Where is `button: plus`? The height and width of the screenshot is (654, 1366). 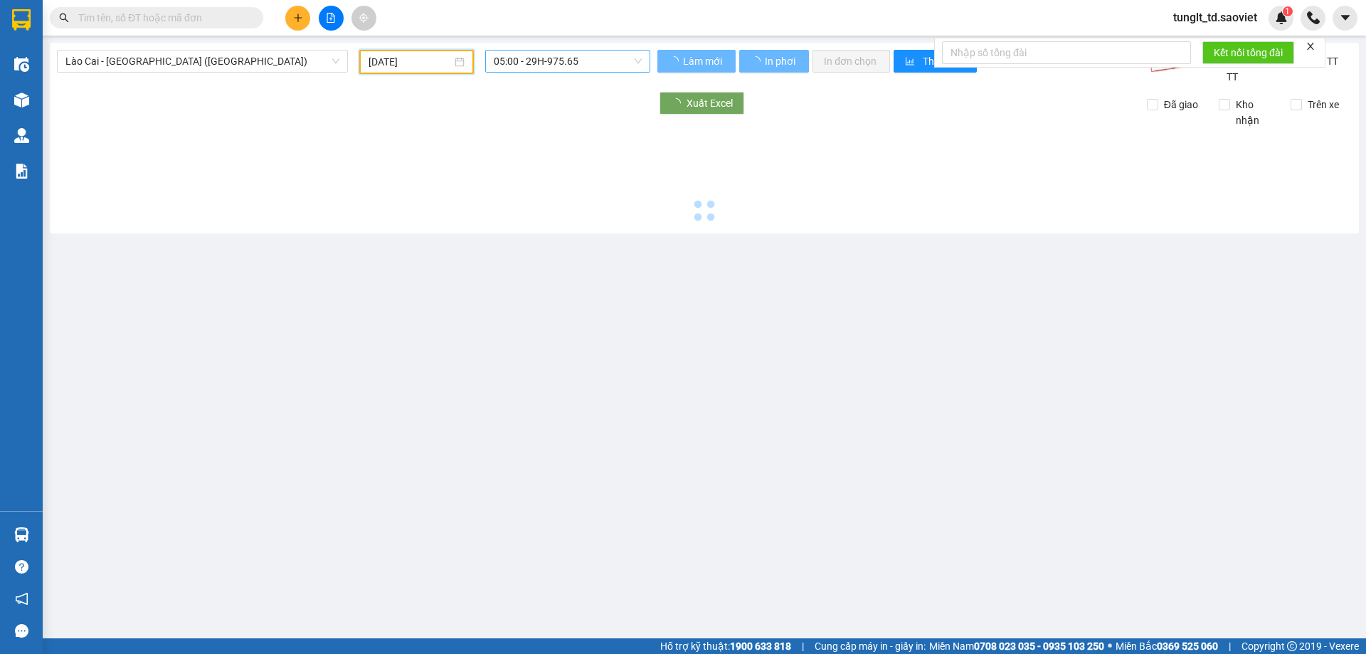
button: plus is located at coordinates (297, 18).